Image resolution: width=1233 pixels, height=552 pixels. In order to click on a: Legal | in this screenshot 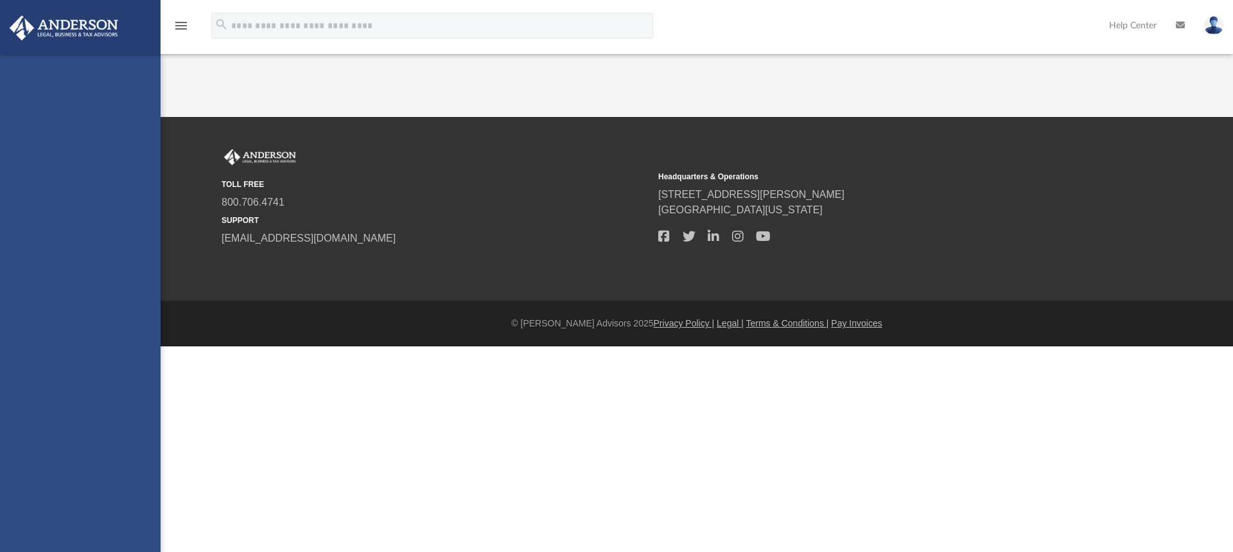, I will do `click(730, 323)`.